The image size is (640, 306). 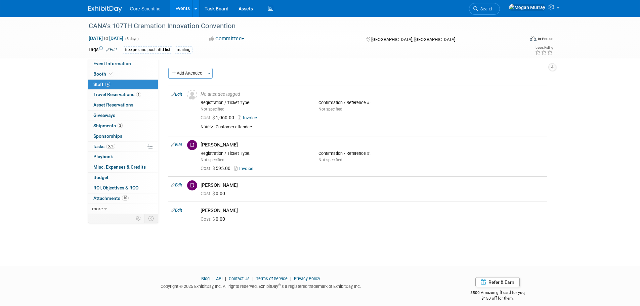 What do you see at coordinates (123, 74) in the screenshot?
I see `a: Booth` at bounding box center [123, 74].